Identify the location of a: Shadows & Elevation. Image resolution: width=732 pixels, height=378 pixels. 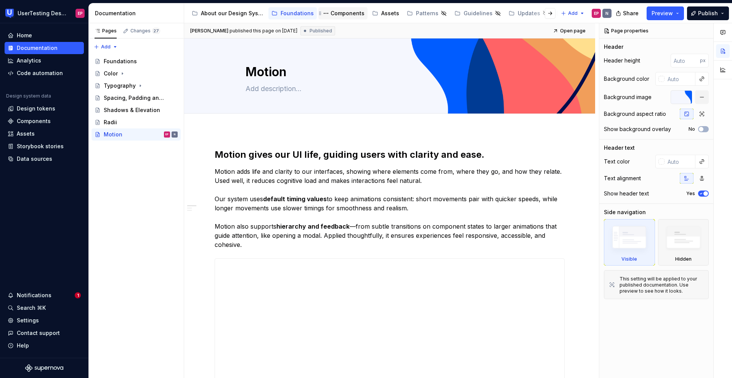
(136, 110).